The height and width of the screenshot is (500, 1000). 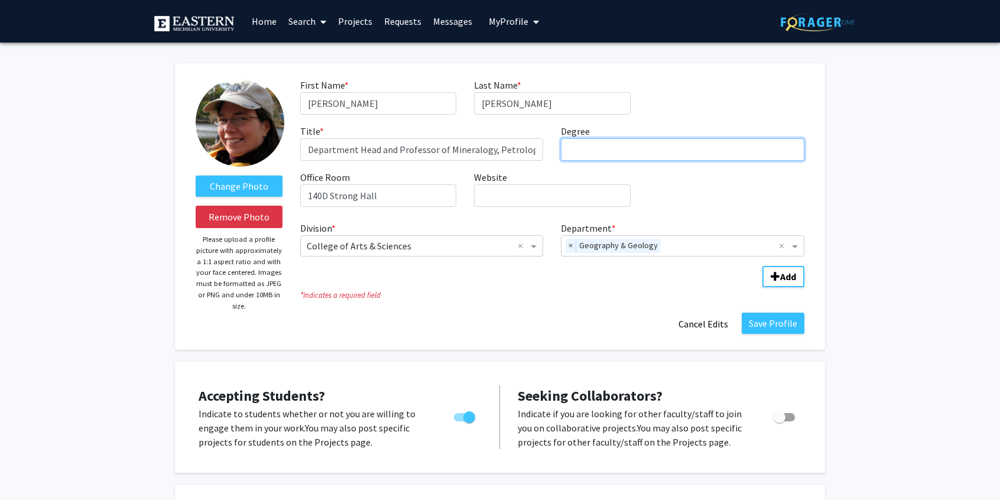 I want to click on img: Eastern Michigan University Logo, so click(x=194, y=24).